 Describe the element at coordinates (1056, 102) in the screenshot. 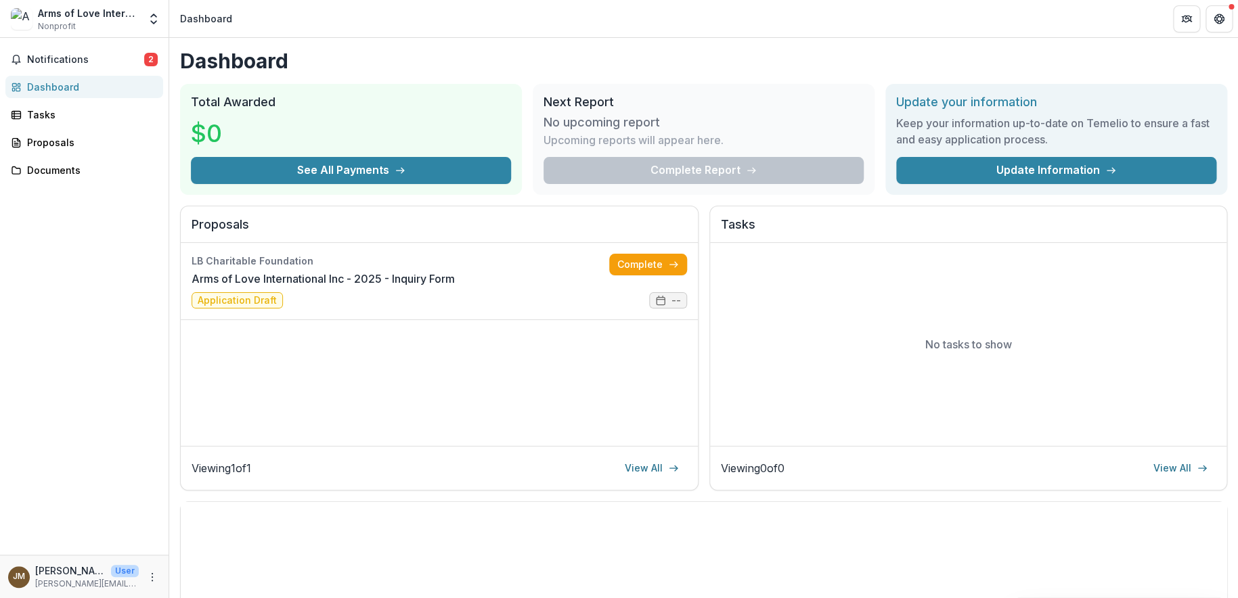

I see `h2: Update your information` at that location.